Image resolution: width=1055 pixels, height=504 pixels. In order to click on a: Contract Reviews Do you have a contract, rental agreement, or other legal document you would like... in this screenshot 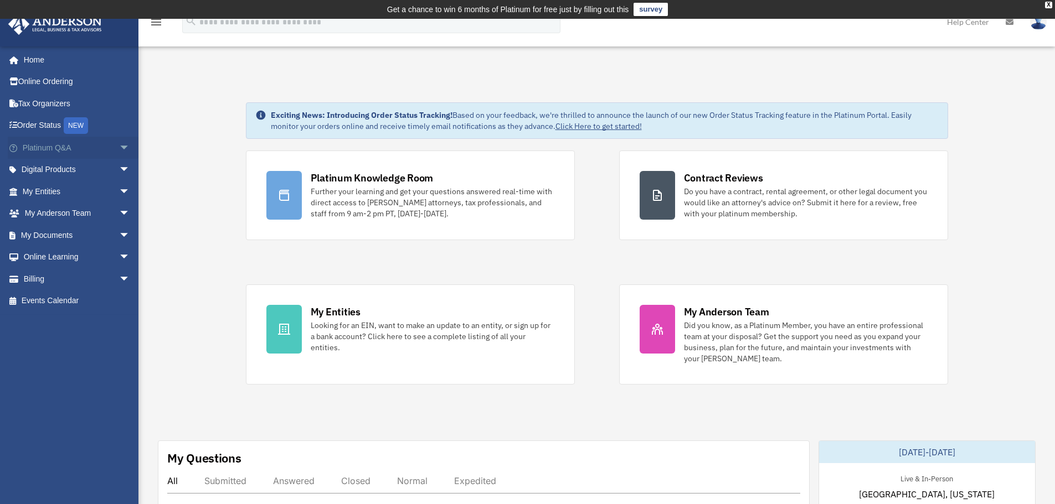, I will do `click(783, 195)`.